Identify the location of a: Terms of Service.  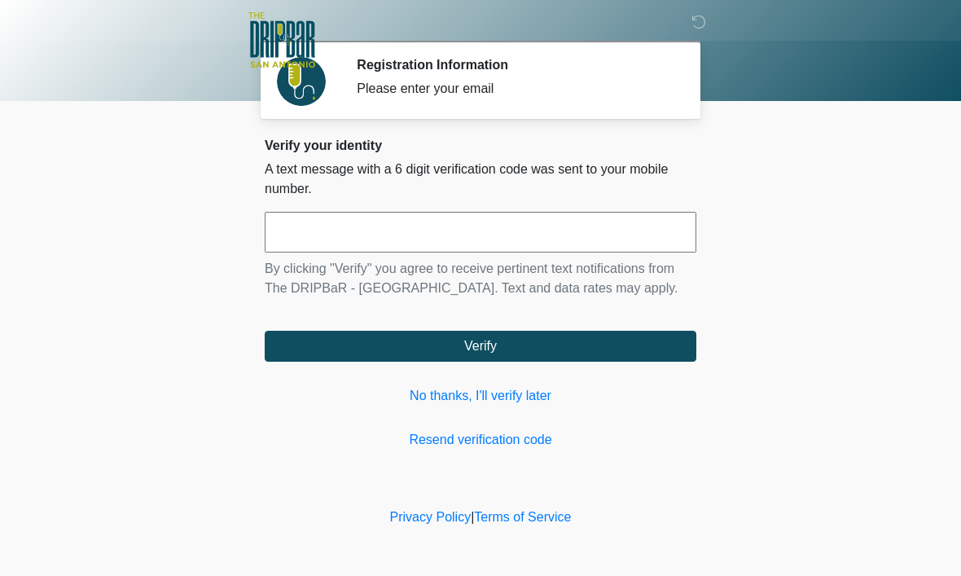
(522, 516).